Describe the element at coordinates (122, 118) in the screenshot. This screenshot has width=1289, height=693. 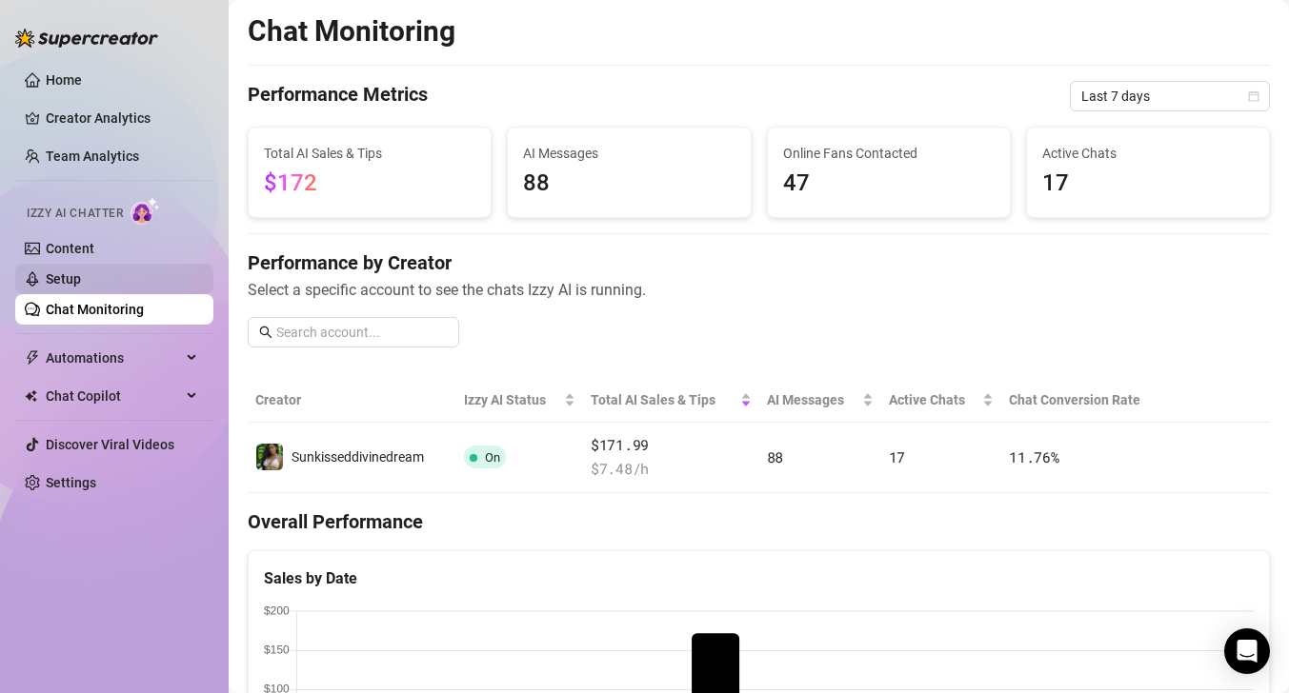
I see `a: Creator Analytics` at that location.